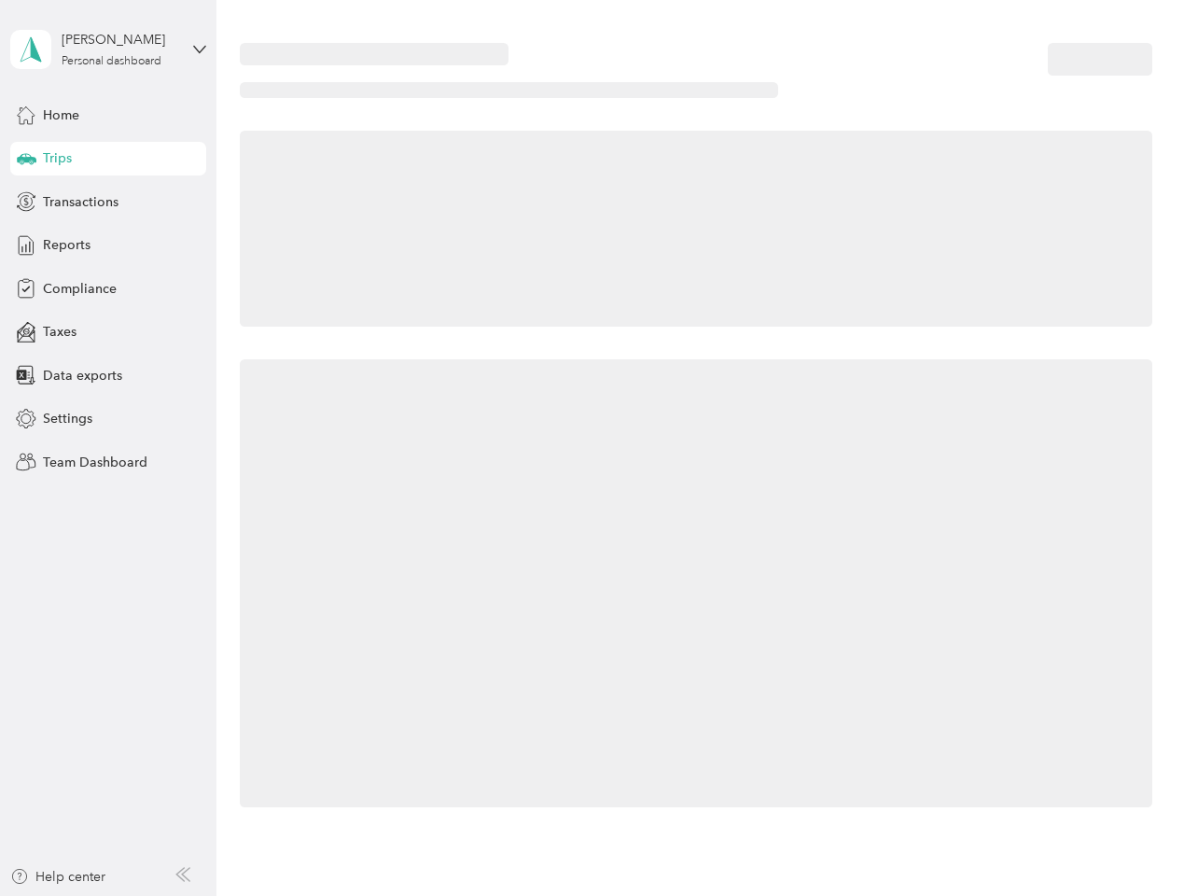 This screenshot has width=1184, height=896. I want to click on span: Settings, so click(67, 418).